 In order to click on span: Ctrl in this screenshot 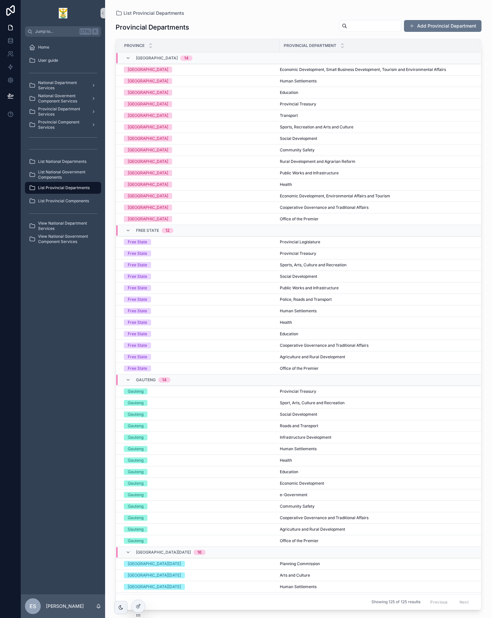, I will do `click(85, 32)`.